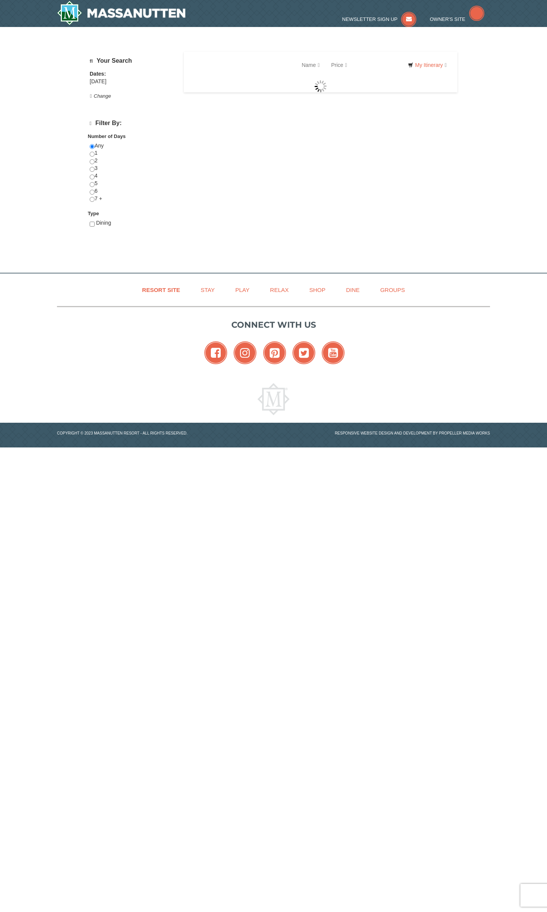  What do you see at coordinates (380, 19) in the screenshot?
I see `a: Newsletter Sign Up` at bounding box center [380, 19].